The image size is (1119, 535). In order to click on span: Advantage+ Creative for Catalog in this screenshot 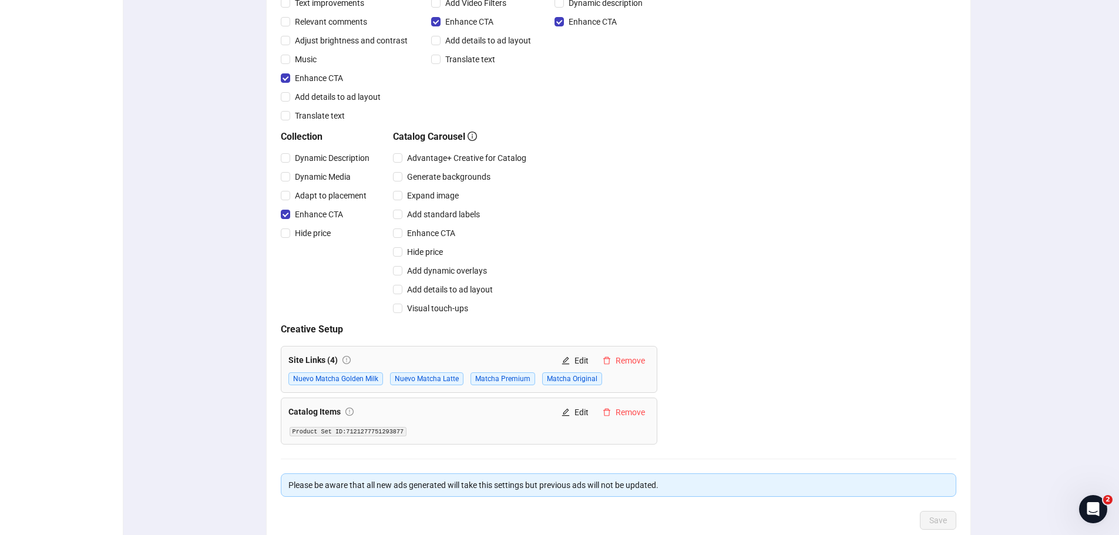, I will do `click(466, 158)`.